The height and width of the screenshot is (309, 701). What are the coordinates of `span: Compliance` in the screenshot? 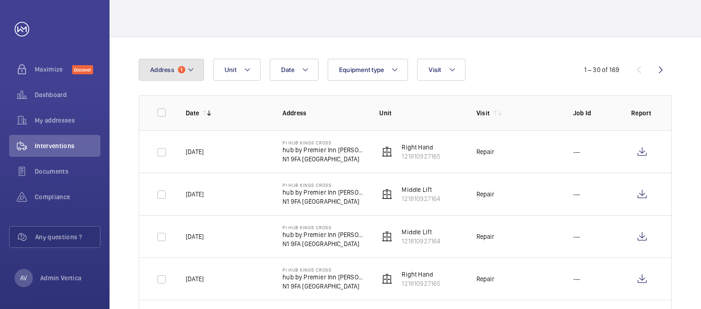 It's located at (68, 197).